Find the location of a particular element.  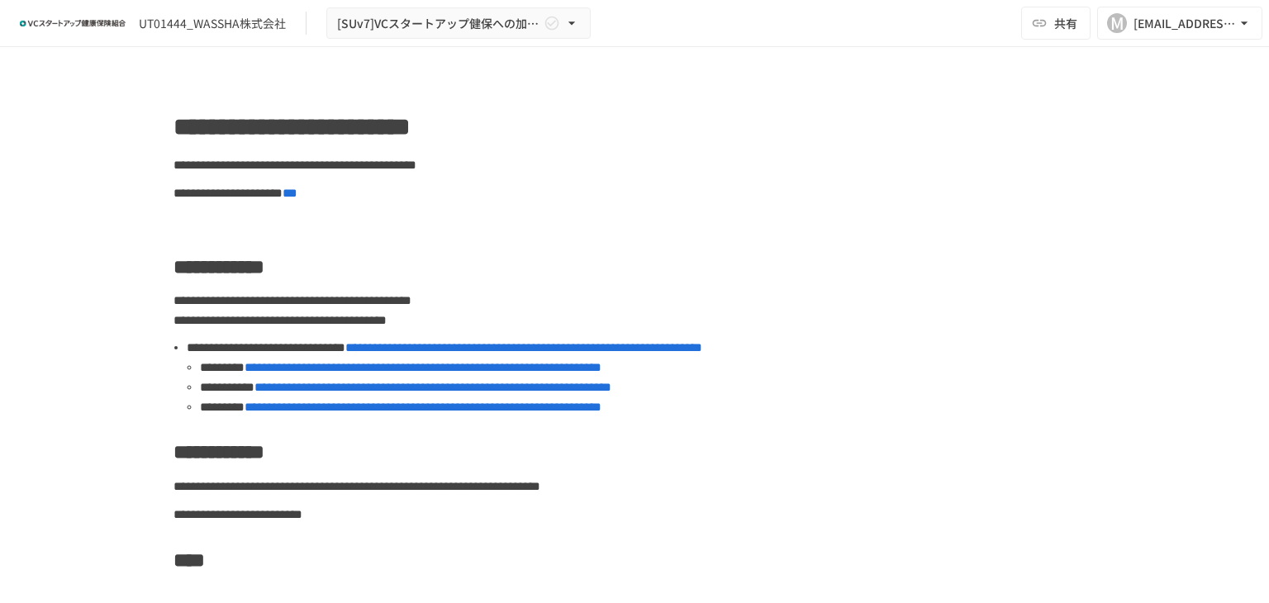

div: UT01444_WASSHA株式会社 is located at coordinates (212, 23).